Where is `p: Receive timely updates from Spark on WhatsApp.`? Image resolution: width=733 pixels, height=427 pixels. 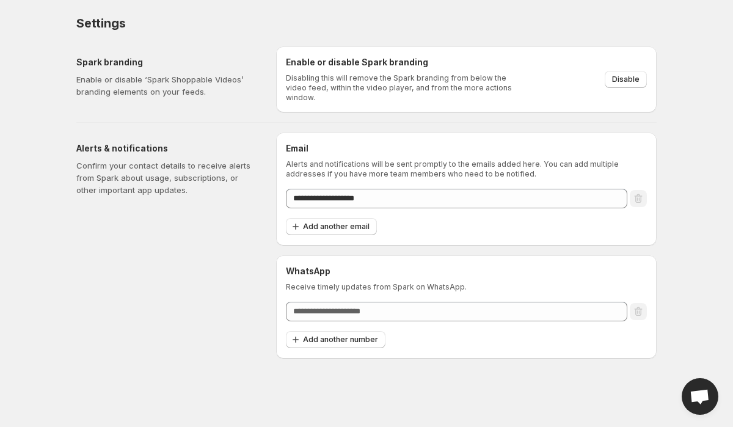
p: Receive timely updates from Spark on WhatsApp. is located at coordinates (466, 287).